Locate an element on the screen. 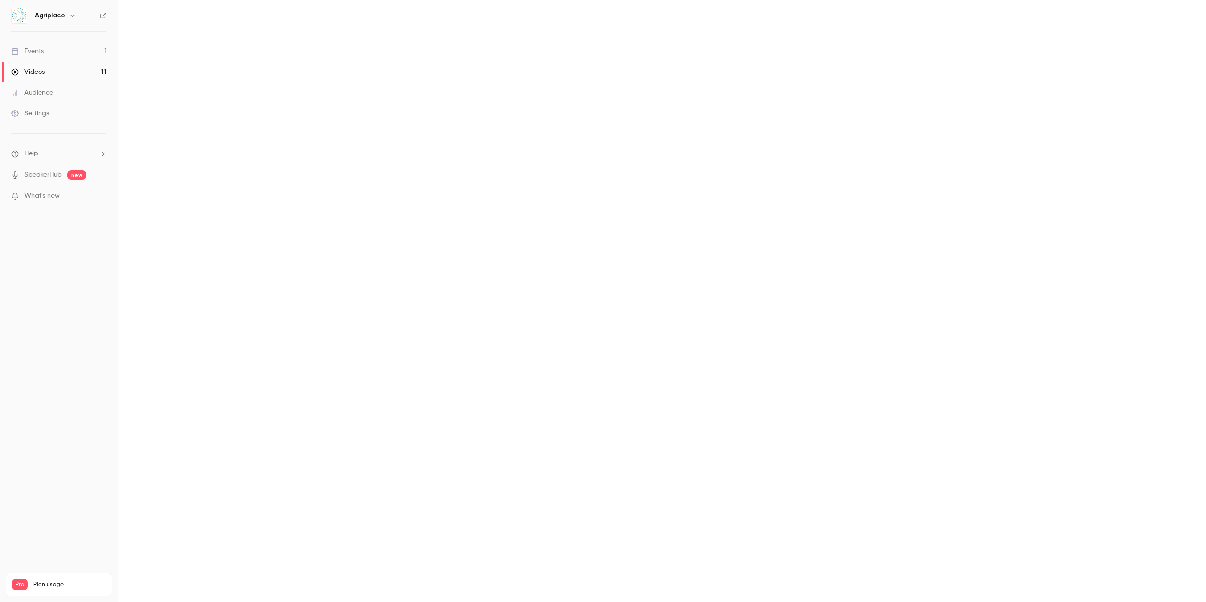  div: Events is located at coordinates (27, 51).